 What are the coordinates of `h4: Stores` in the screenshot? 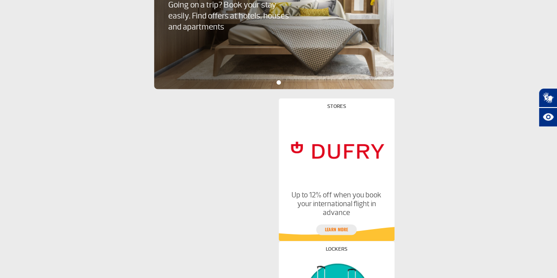 It's located at (336, 106).